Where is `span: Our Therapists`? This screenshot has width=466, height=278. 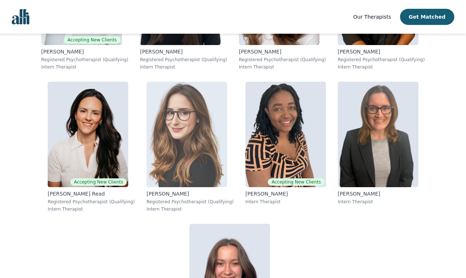
span: Our Therapists is located at coordinates (372, 17).